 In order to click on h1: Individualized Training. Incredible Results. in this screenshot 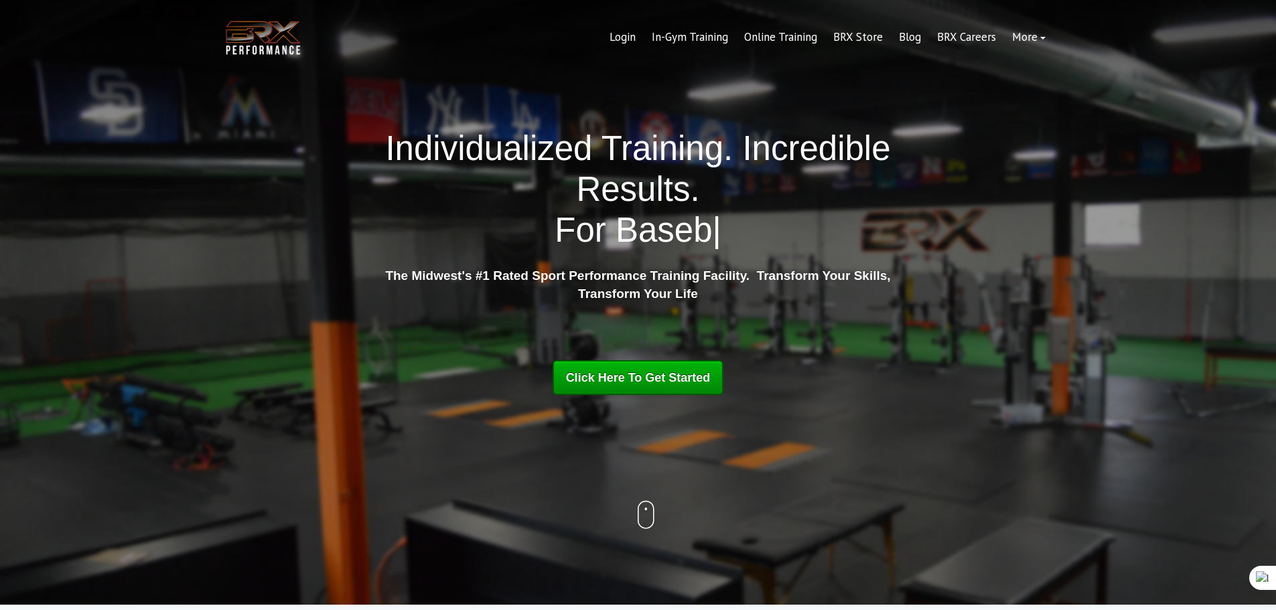, I will do `click(638, 190)`.